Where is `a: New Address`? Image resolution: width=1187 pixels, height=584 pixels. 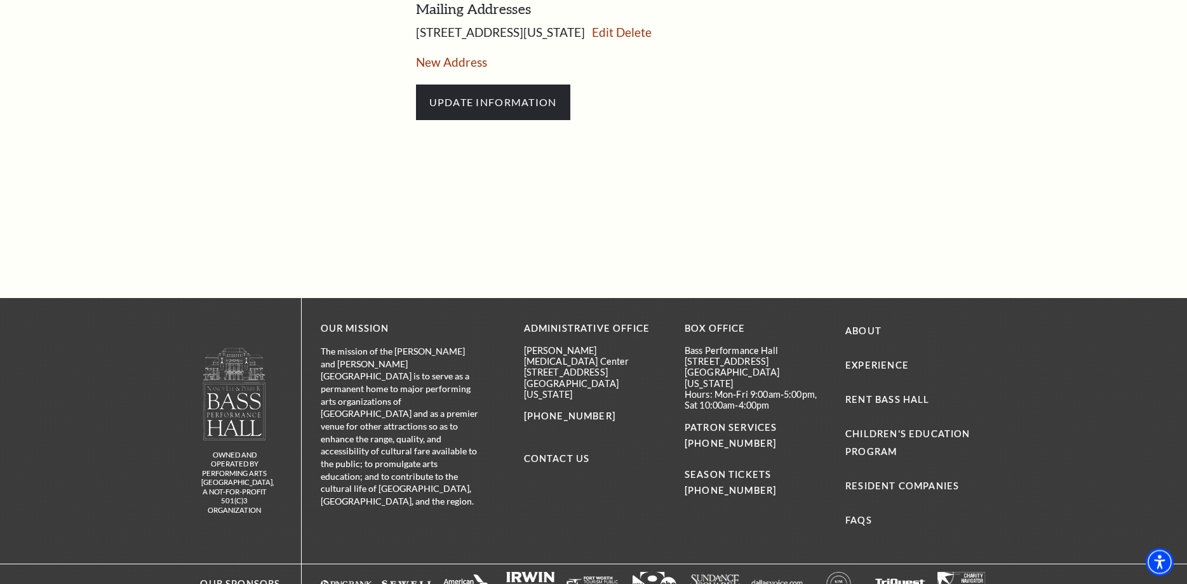
a: New Address is located at coordinates (452, 62).